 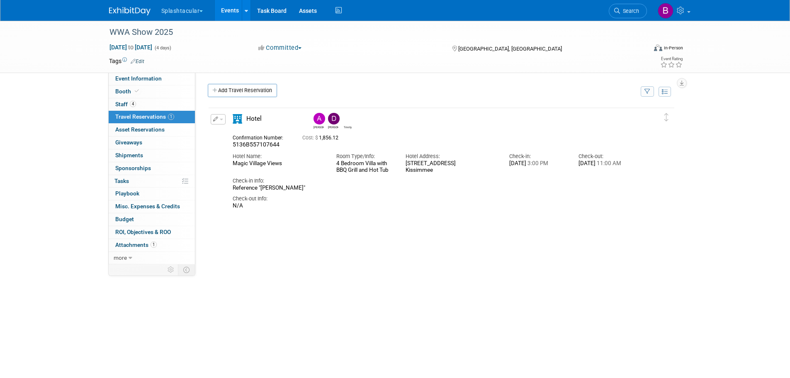 What do you see at coordinates (171, 269) in the screenshot?
I see `td: Personalize Event Tab Strip` at bounding box center [171, 269].